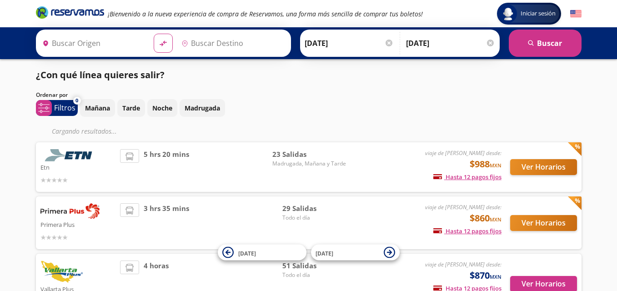  What do you see at coordinates (202, 108) in the screenshot?
I see `button: Madrugada` at bounding box center [202, 108].